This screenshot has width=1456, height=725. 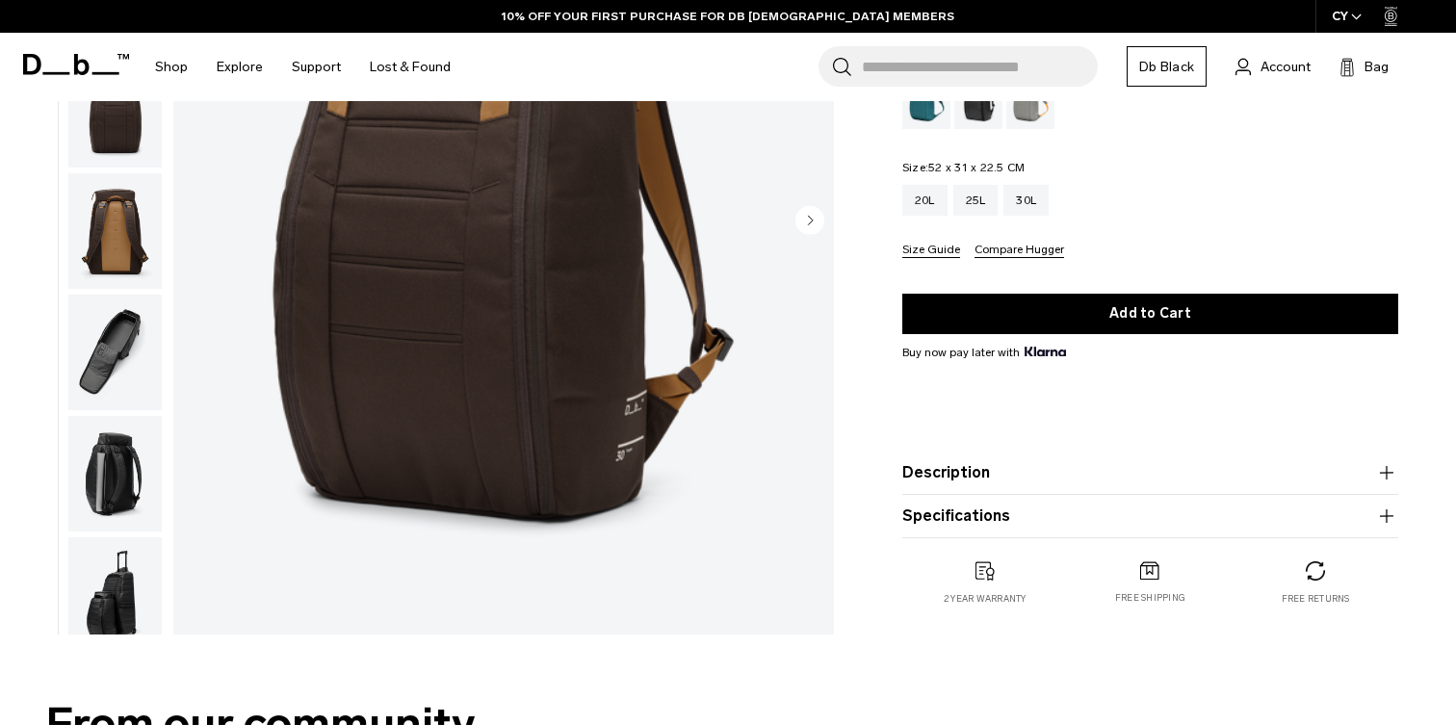 I want to click on button: Description, so click(x=1150, y=473).